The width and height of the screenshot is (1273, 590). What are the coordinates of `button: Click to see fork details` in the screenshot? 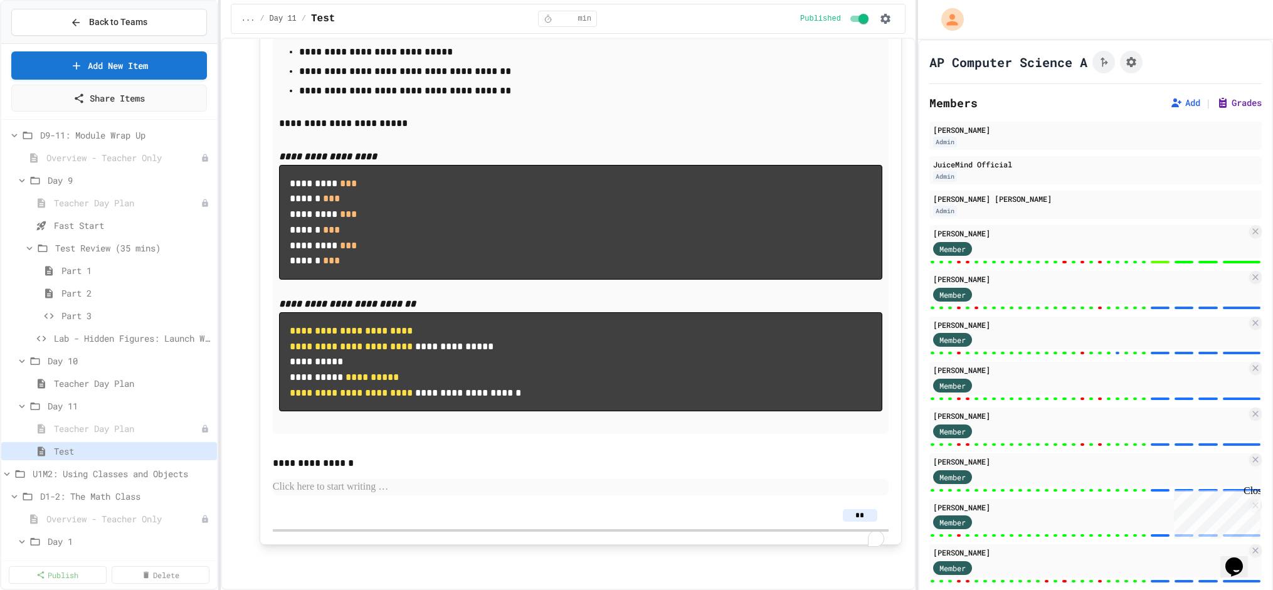 It's located at (1104, 62).